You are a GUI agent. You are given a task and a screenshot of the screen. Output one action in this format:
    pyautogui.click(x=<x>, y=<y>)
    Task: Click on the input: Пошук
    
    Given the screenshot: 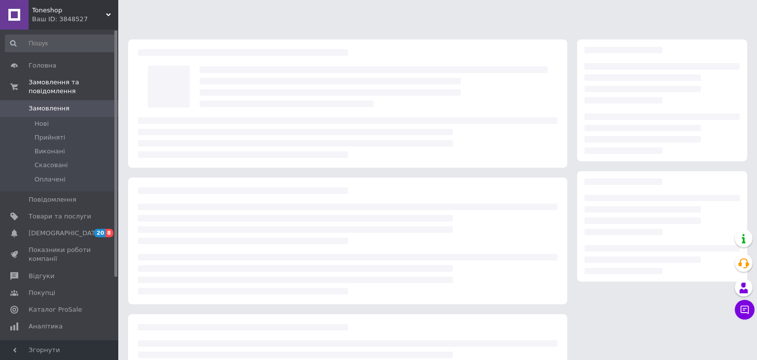 What is the action you would take?
    pyautogui.click(x=61, y=43)
    